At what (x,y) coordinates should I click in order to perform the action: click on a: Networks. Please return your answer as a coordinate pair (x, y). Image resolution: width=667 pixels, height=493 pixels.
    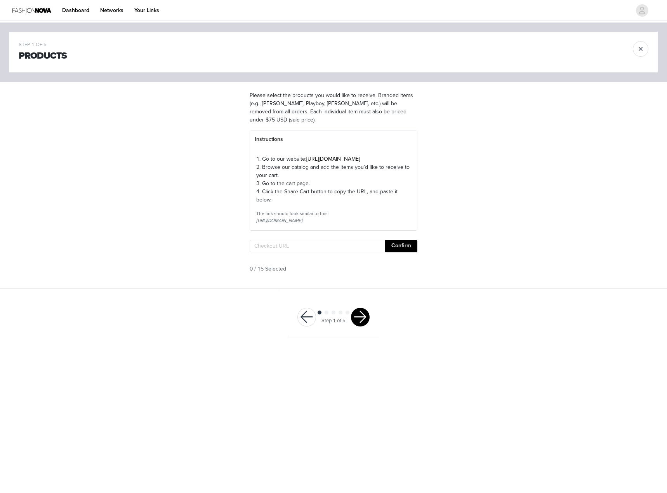
    Looking at the image, I should click on (112, 10).